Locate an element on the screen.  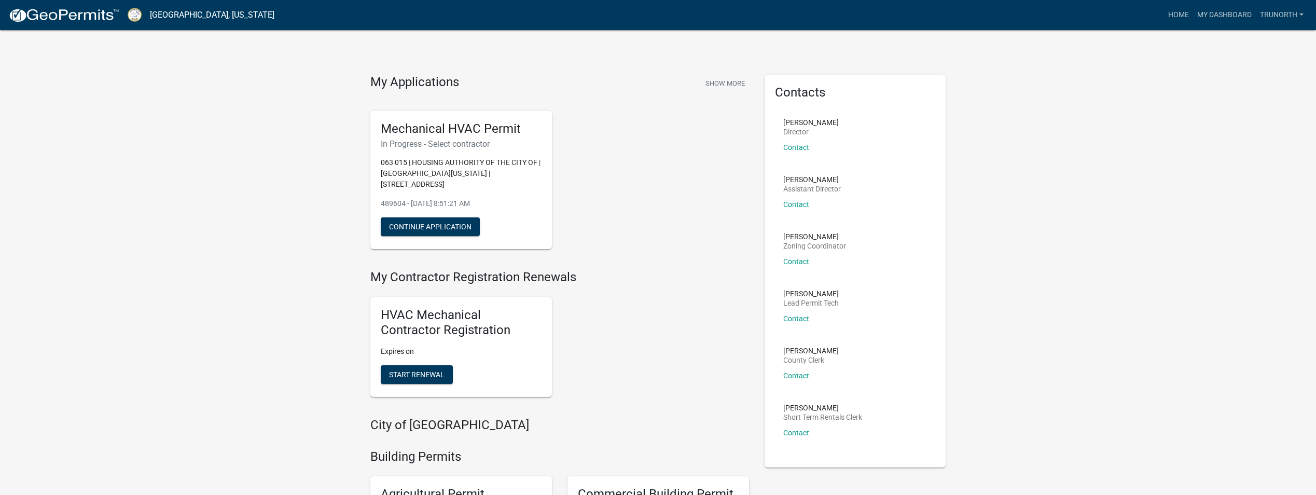
p: Assistant Director is located at coordinates (812, 189).